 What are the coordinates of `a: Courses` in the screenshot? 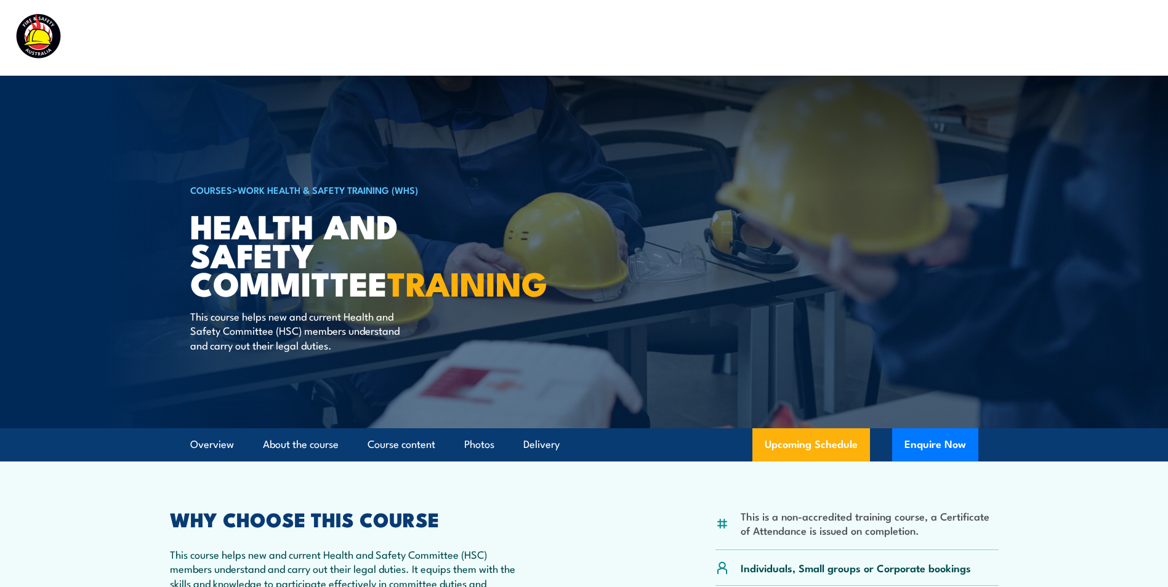 It's located at (518, 38).